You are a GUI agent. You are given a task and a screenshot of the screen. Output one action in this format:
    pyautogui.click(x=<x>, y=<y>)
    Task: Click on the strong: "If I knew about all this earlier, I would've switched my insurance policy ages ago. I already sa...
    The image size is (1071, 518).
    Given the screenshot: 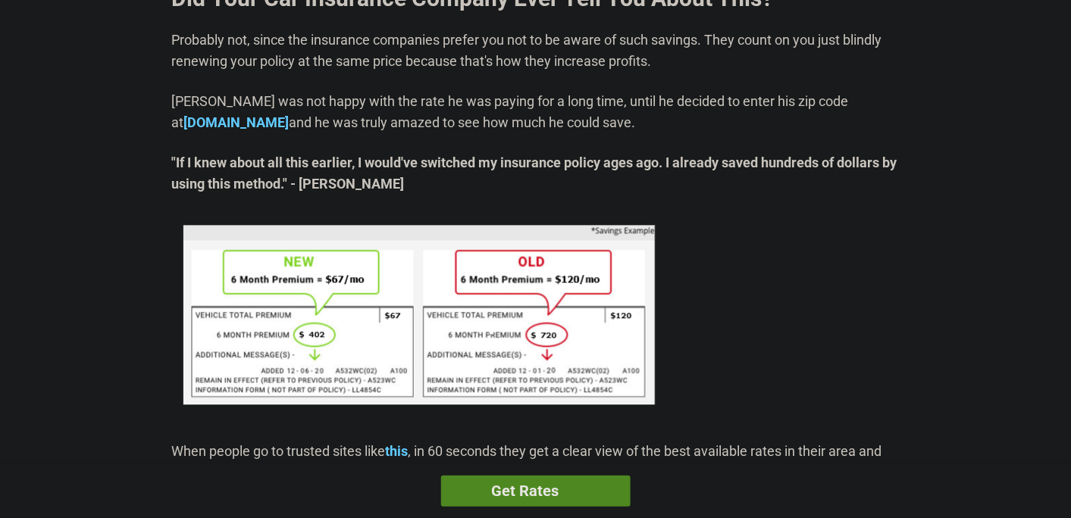 What is the action you would take?
    pyautogui.click(x=536, y=174)
    